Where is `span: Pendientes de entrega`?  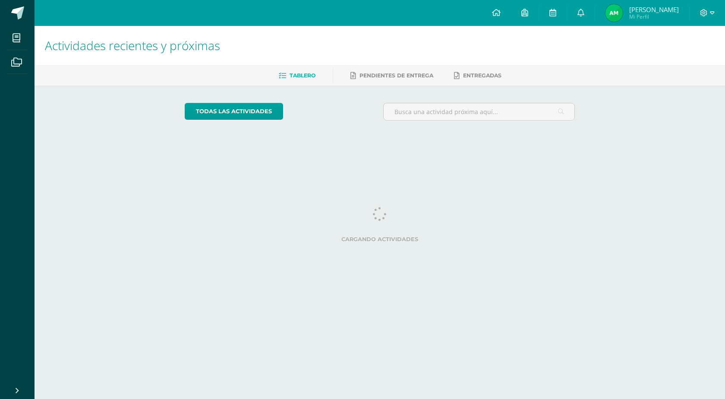
span: Pendientes de entrega is located at coordinates (396, 75).